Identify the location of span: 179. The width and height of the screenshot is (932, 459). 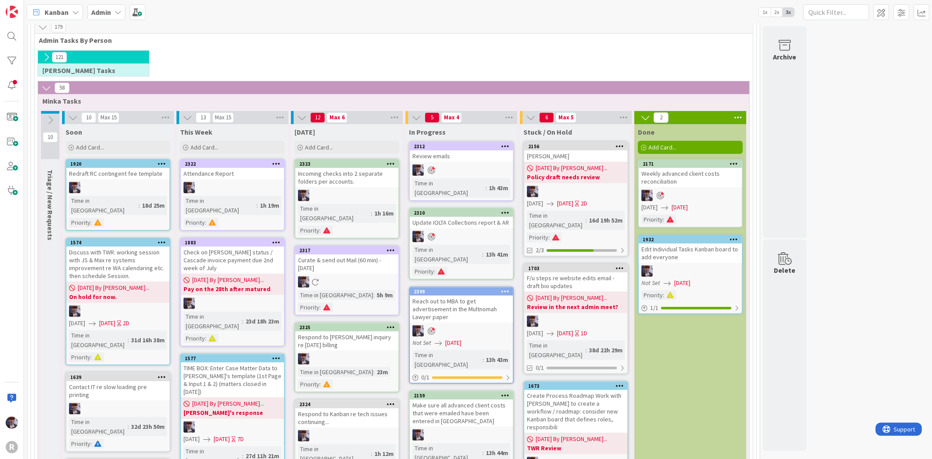
(59, 27).